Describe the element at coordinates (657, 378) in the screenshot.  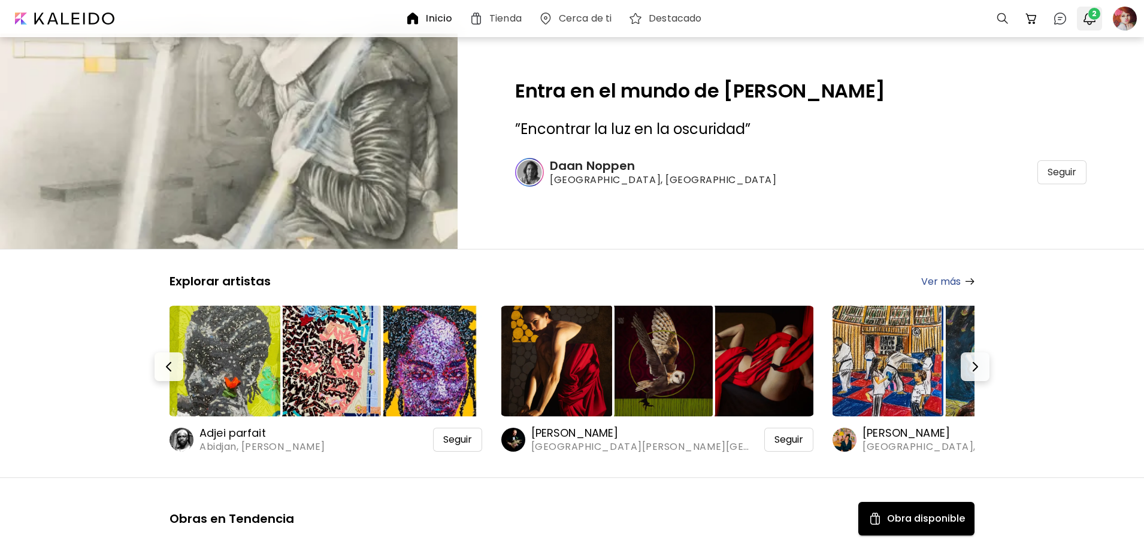
I see `a: https://cdn.kaleido.art/CDN/Artwork/175146/Thumbnail/large.webp?updated=776728https://cdn.kaleido...` at that location.